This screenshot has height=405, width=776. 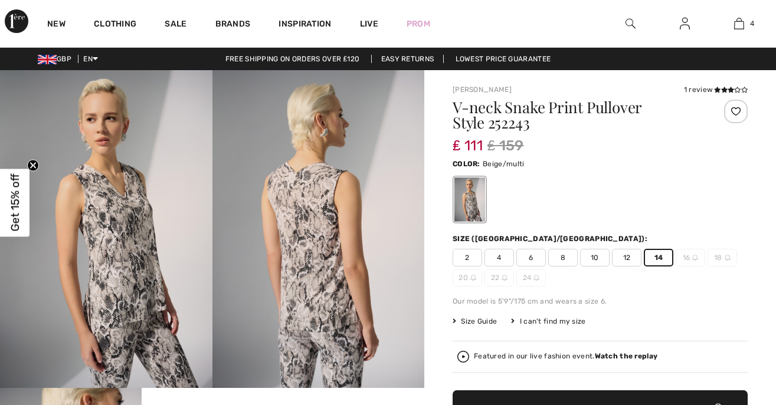 I want to click on span: 12, so click(x=627, y=258).